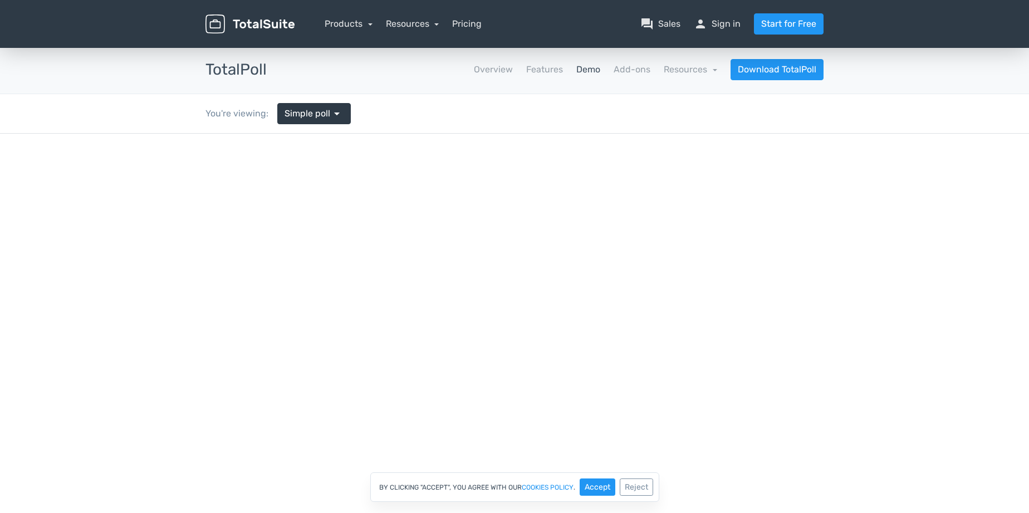 This screenshot has height=513, width=1029. I want to click on span: arrow_drop_down, so click(337, 114).